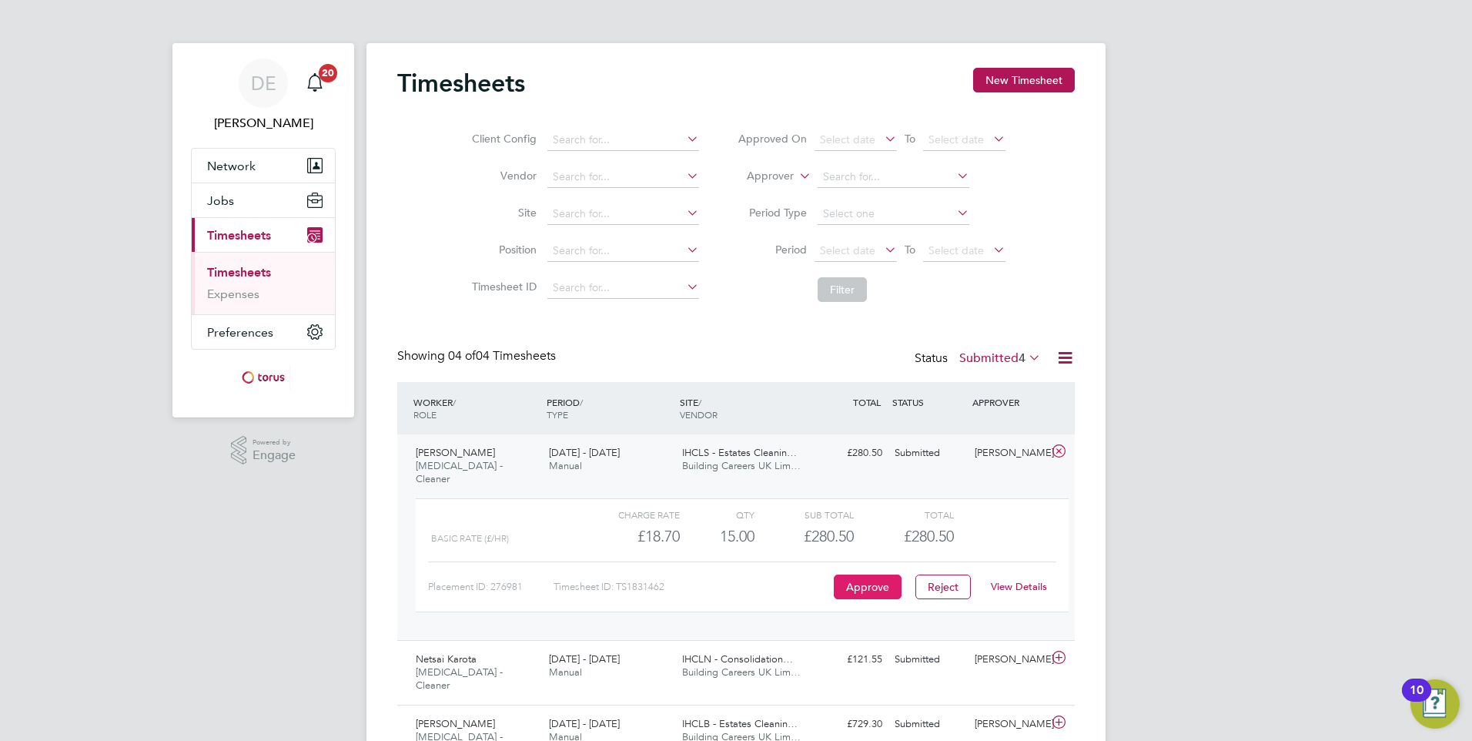 This screenshot has height=741, width=1472. I want to click on button: Reject, so click(943, 587).